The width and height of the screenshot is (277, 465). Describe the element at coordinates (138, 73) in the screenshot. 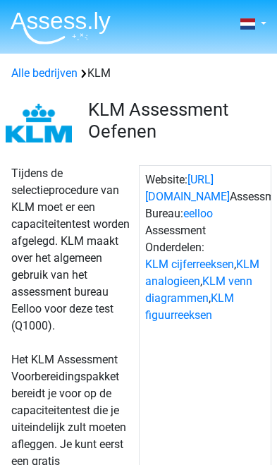

I see `div: KLM` at that location.